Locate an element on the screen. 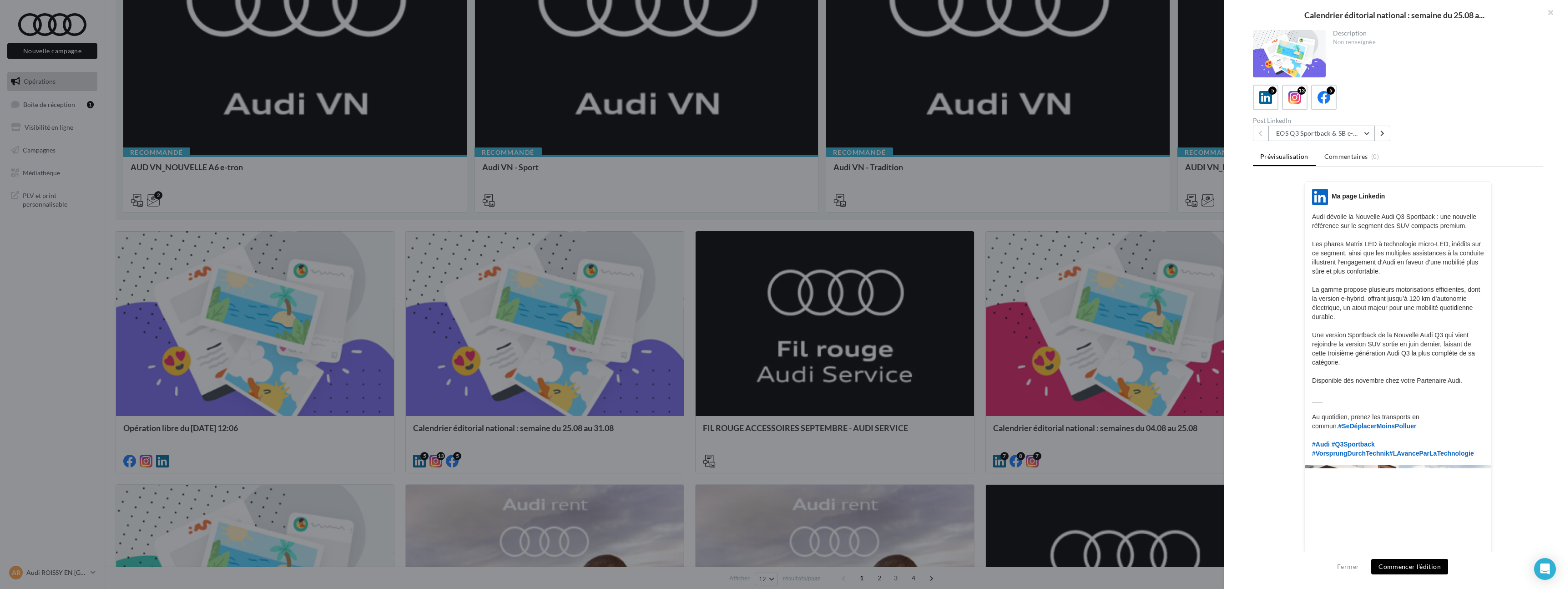 This screenshot has width=1565, height=589. span: Calendrier éditorial national : semaine du 25.08 a... is located at coordinates (1394, 15).